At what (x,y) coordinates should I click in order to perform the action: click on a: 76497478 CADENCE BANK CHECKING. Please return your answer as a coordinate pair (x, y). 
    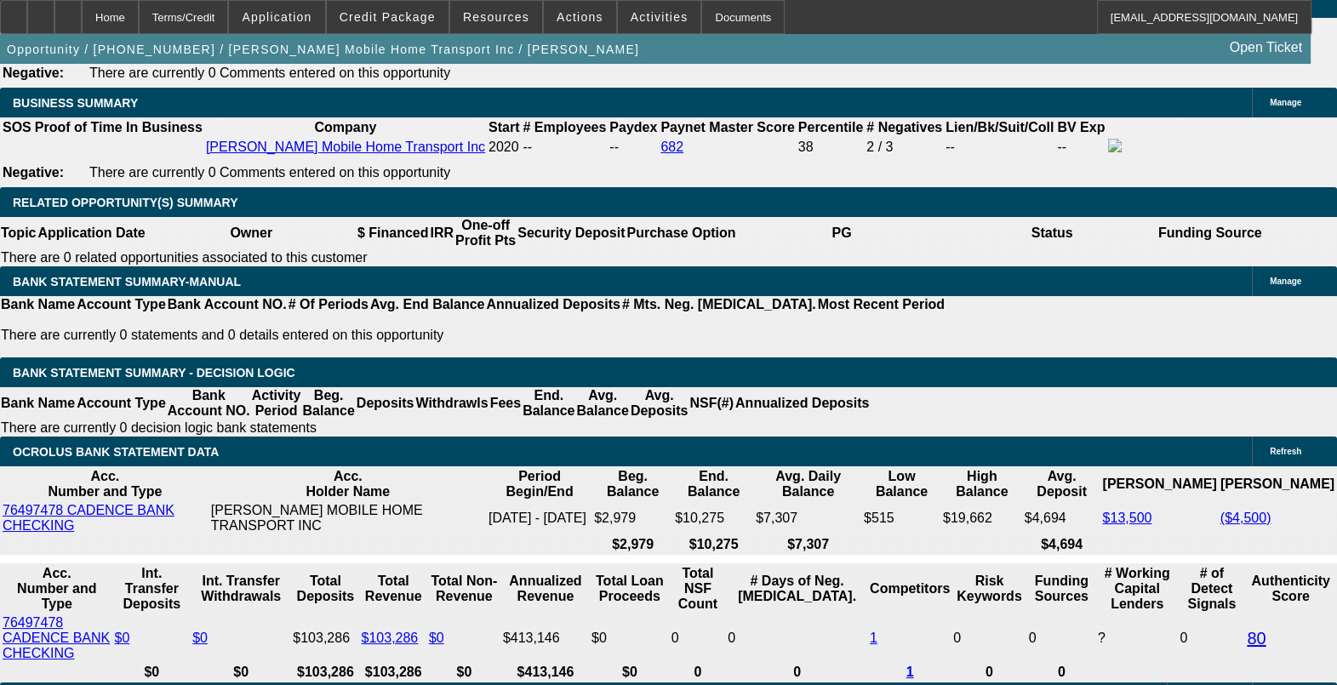
    Looking at the image, I should click on (88, 517).